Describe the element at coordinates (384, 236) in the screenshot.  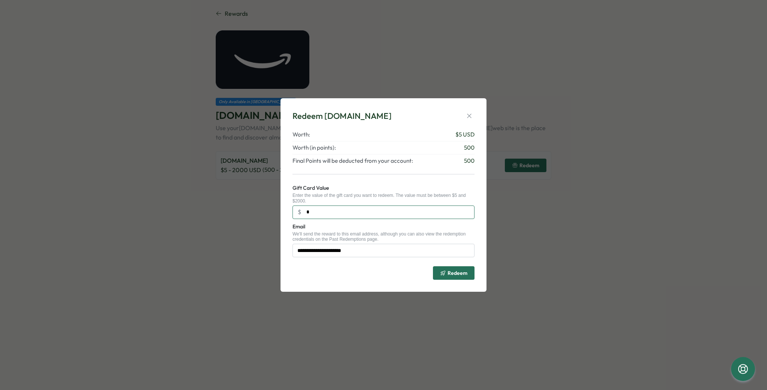
I see `div: We'll send the reward to this email address, although you can also view the redemption credential...` at that location.